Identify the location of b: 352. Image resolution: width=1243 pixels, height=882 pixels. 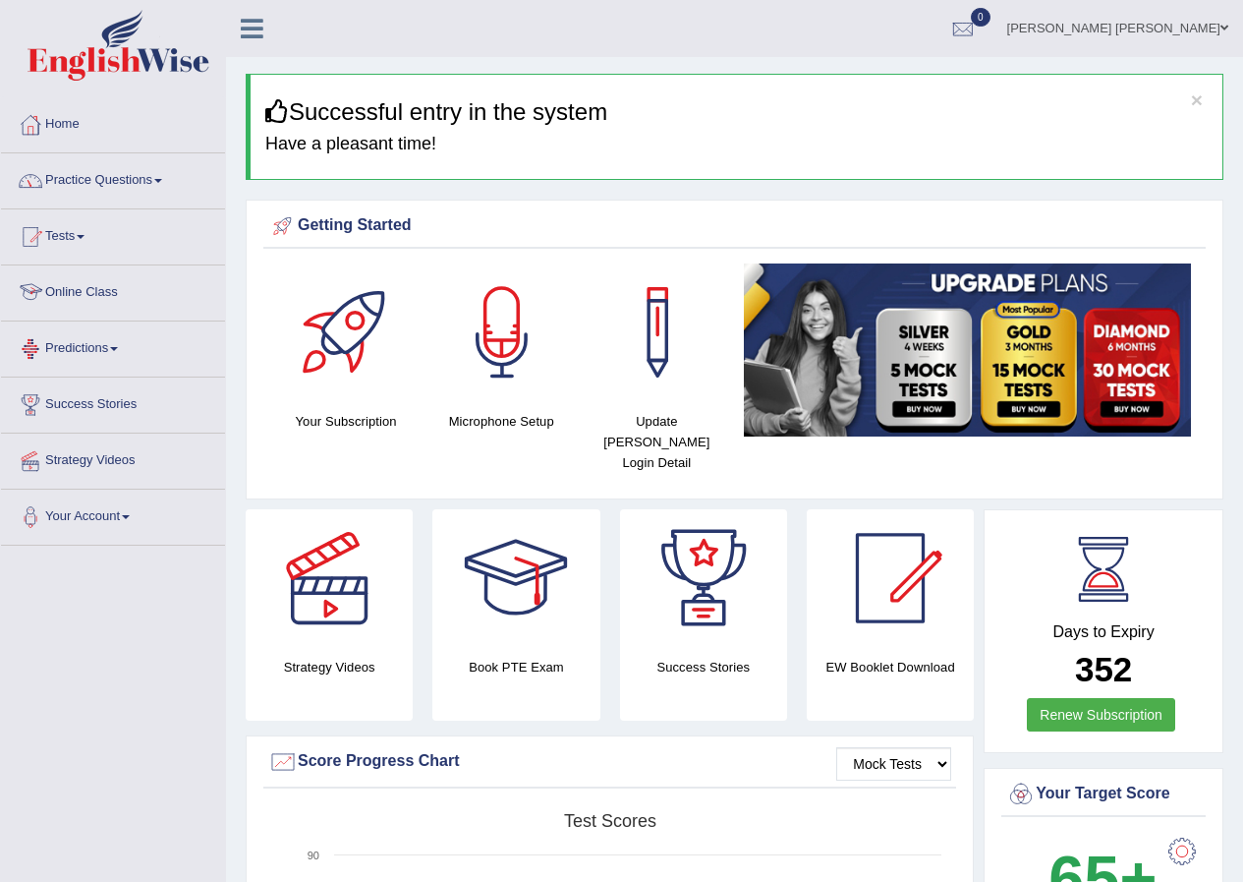
(1104, 668).